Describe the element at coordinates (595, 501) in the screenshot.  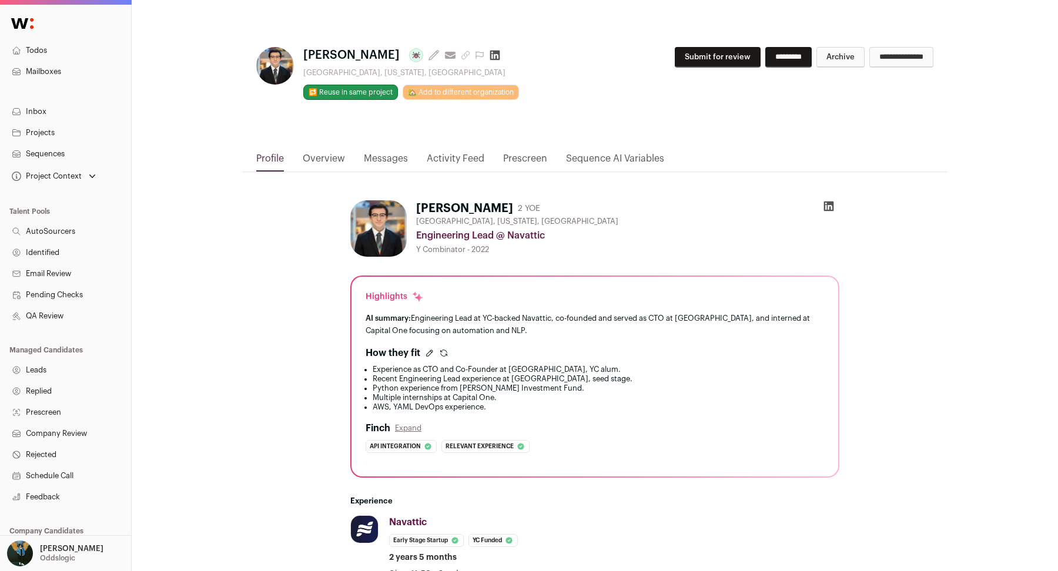
I see `h2: Experience` at that location.